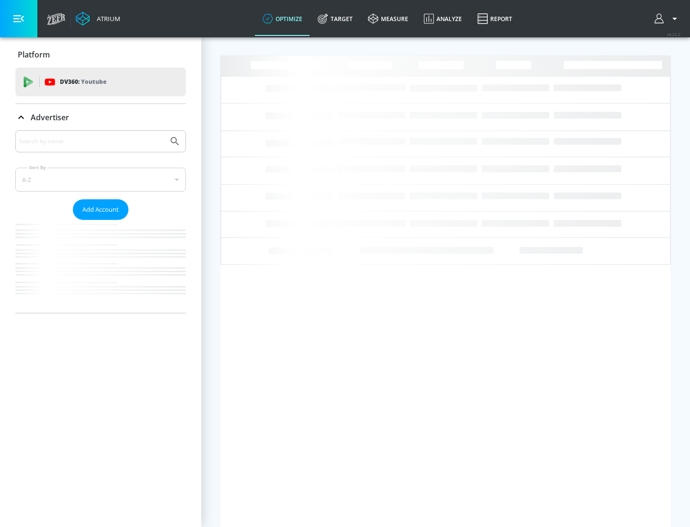 The height and width of the screenshot is (527, 690). Describe the element at coordinates (50, 117) in the screenshot. I see `p: Advertiser` at that location.